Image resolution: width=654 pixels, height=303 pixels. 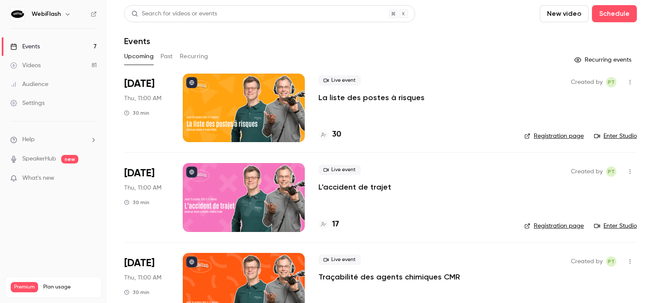 I want to click on div: Oct 9 Thu, 11:00 AM (Europe/Paris), so click(x=146, y=108).